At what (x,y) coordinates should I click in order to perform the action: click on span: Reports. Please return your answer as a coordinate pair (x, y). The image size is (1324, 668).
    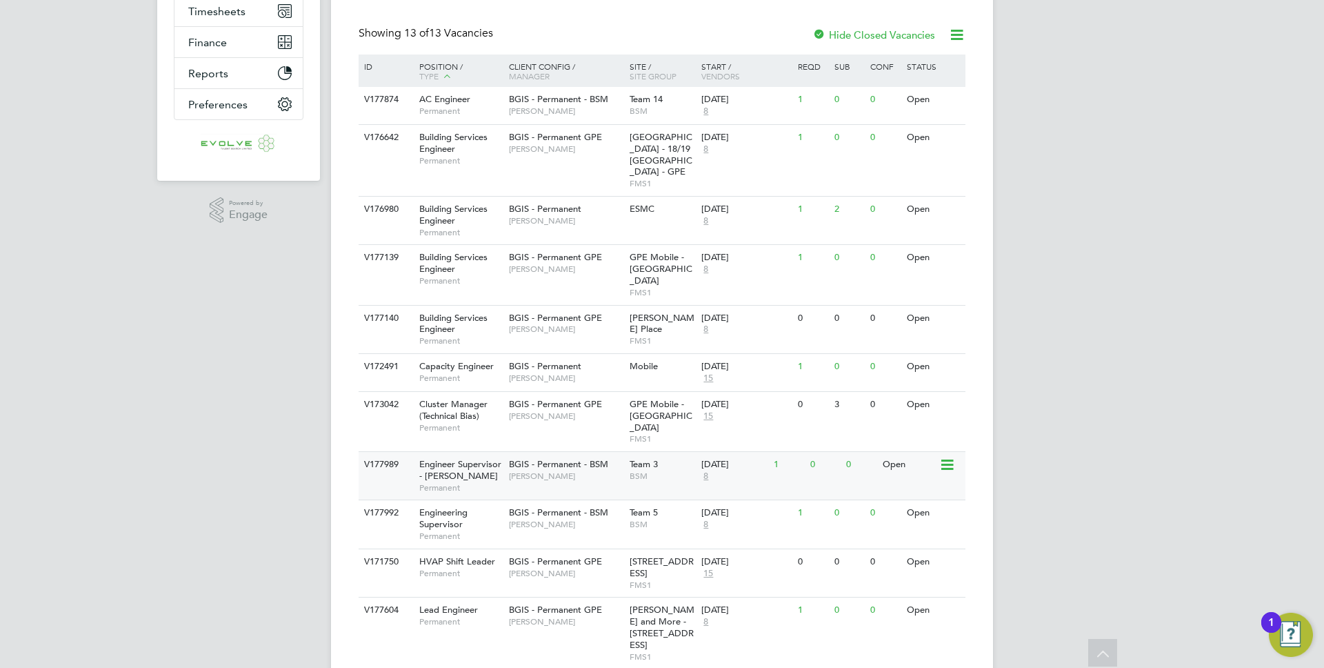
    Looking at the image, I should click on (208, 73).